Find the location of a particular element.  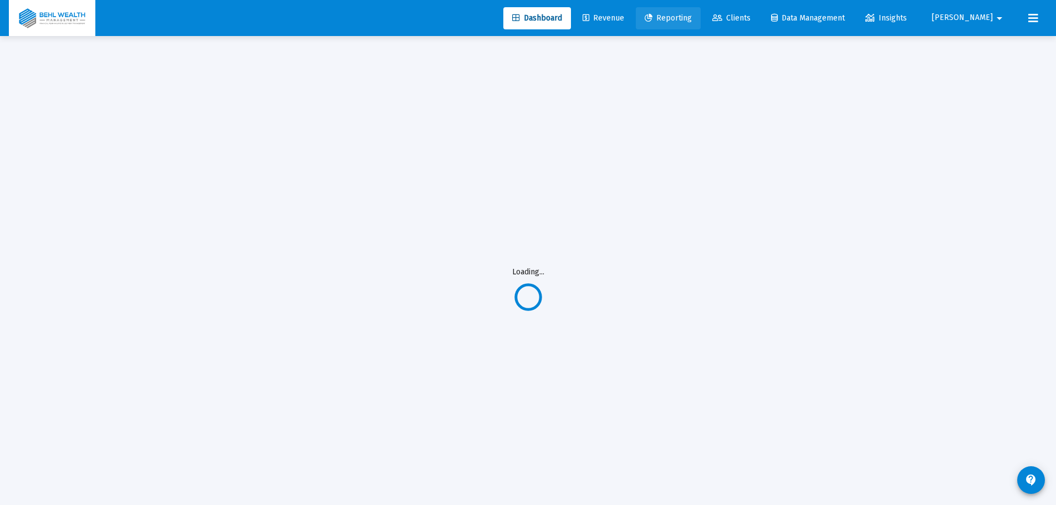

mat-icon: contact_support is located at coordinates (1031, 480).